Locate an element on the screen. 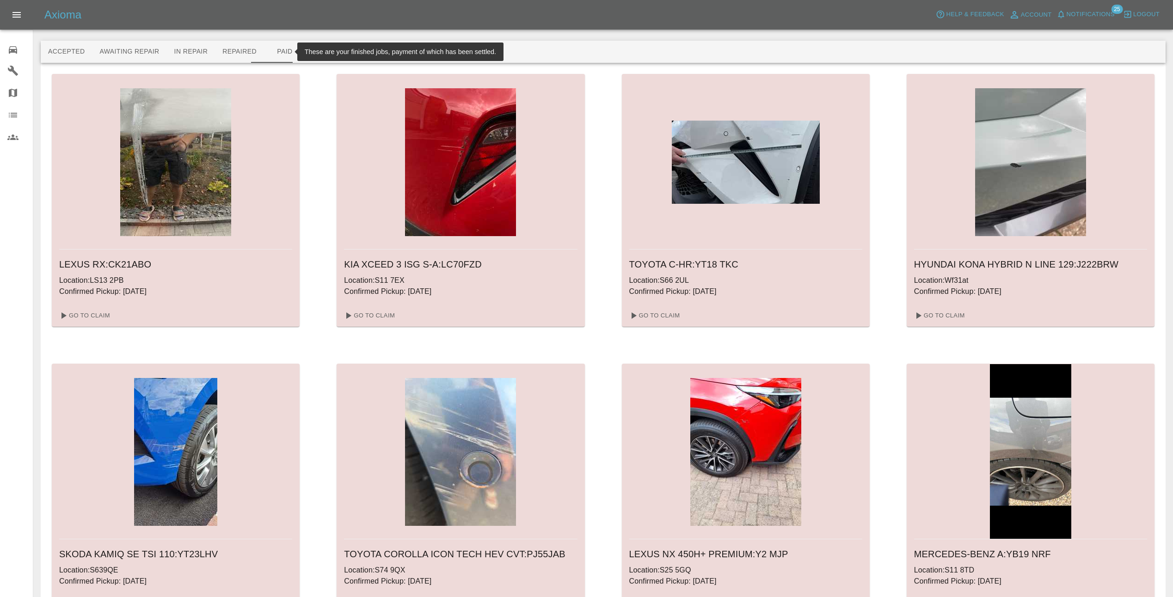 The image size is (1173, 597). button: Notifications is located at coordinates (1086, 14).